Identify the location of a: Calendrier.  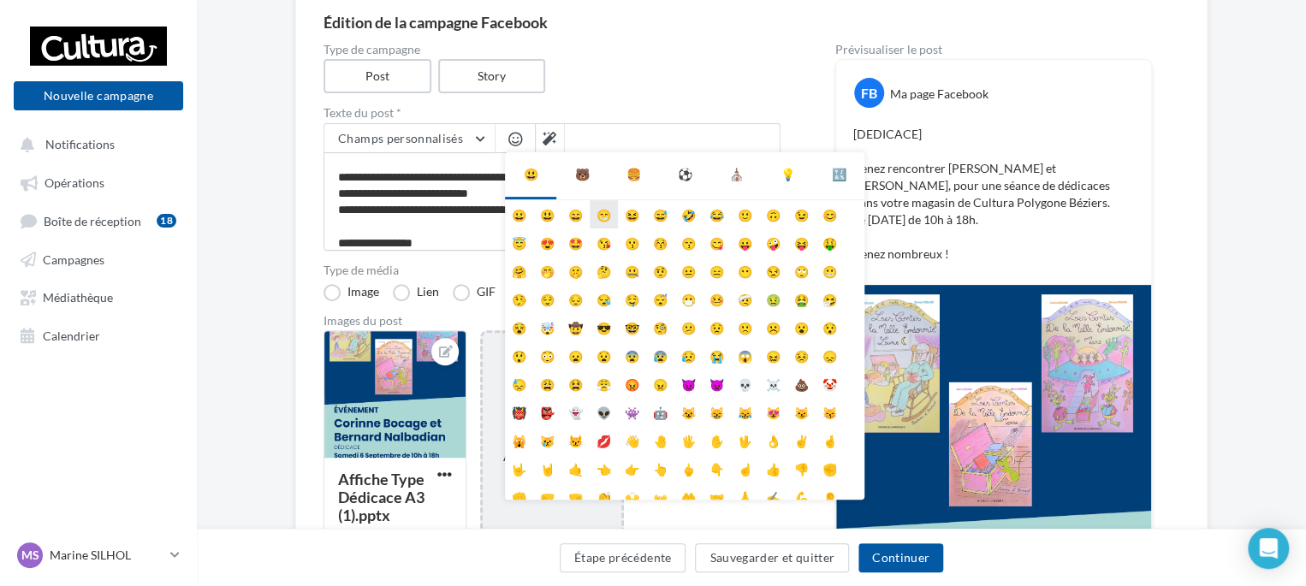
(98, 335).